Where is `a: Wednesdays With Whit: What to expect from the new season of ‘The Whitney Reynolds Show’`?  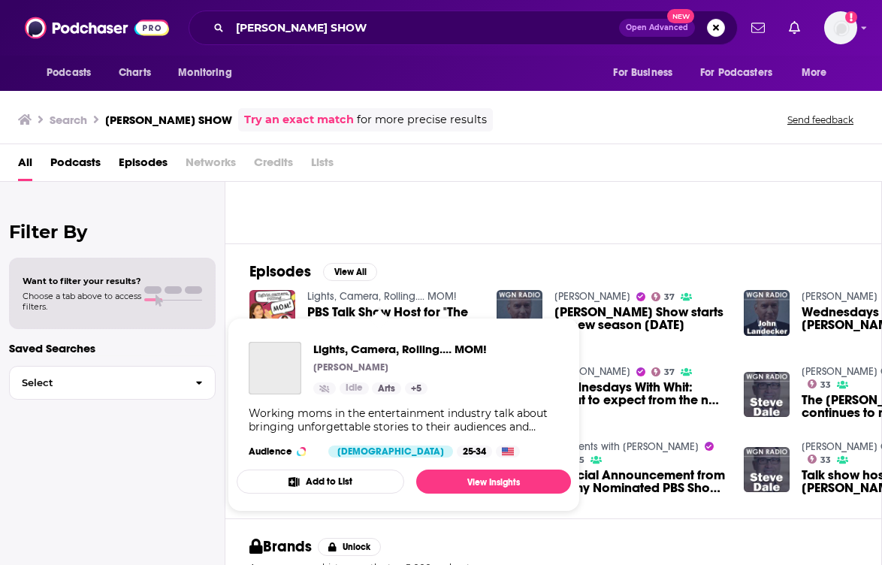
a: Wednesdays With Whit: What to expect from the new season of ‘The Whitney Reynolds Show’ is located at coordinates (640, 394).